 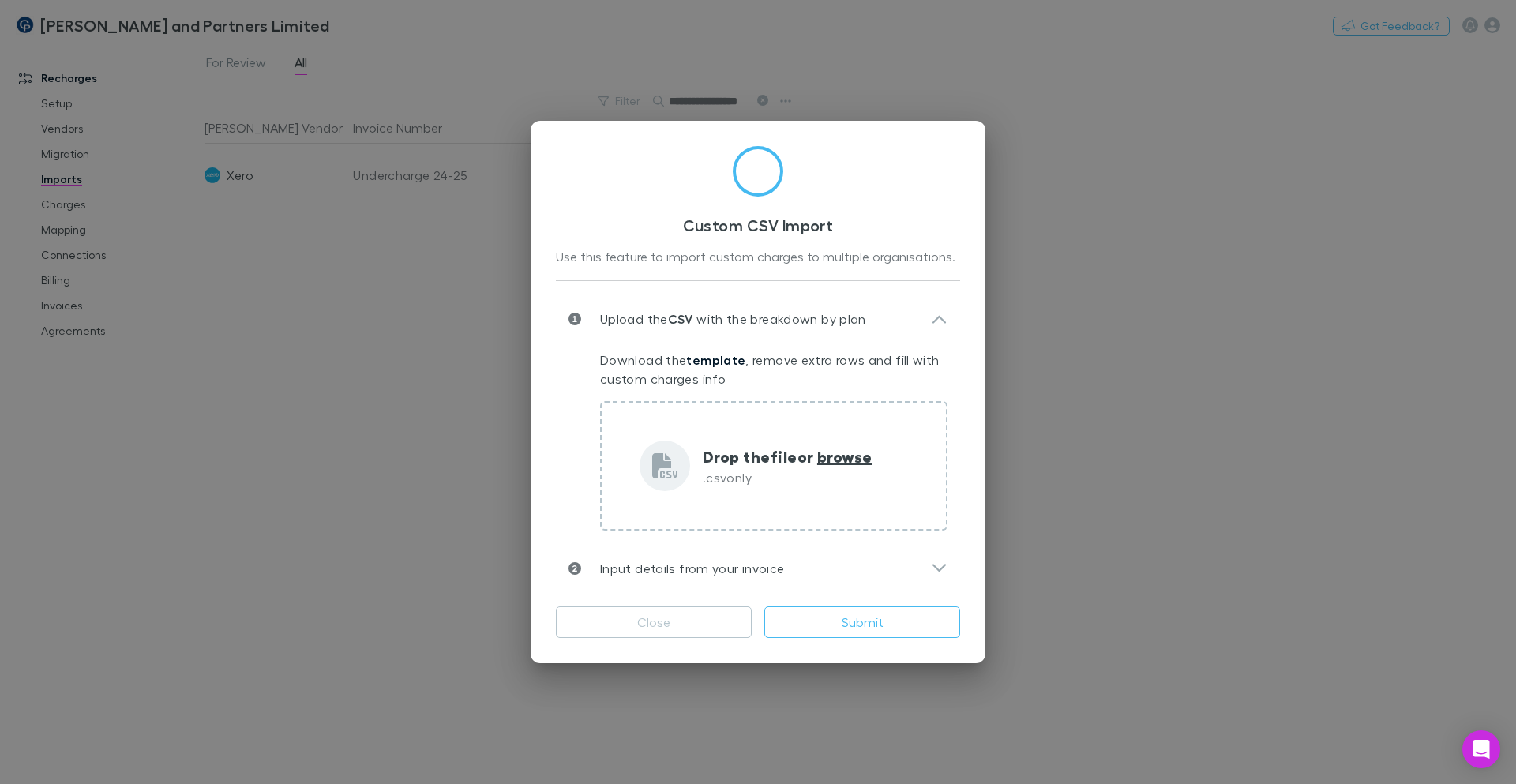 I want to click on p: Upload the with the breakdown by plan, so click(x=724, y=318).